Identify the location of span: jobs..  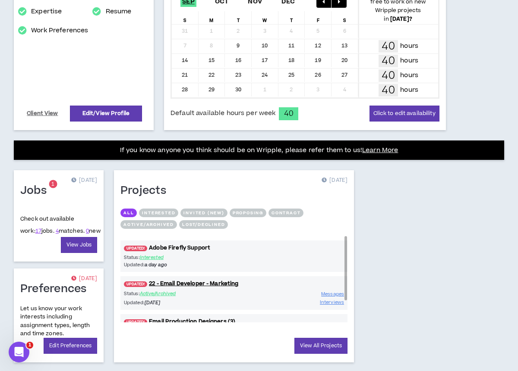
(45, 231).